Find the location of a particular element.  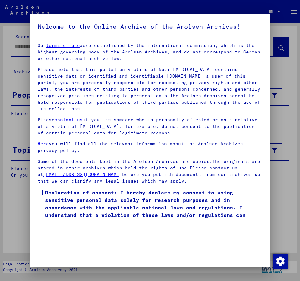

a: Here is located at coordinates (43, 144).